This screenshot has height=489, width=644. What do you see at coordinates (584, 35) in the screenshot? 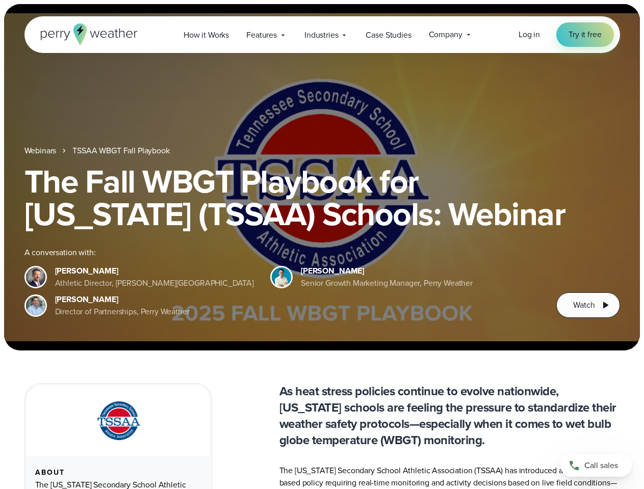
I see `a: Try it free` at bounding box center [584, 35].